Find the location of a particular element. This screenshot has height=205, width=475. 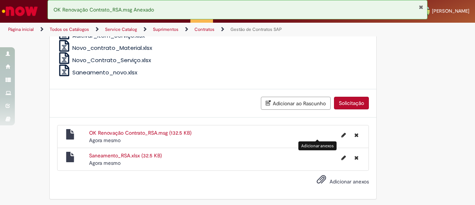

button: Adicionar anexos is located at coordinates (321, 181).